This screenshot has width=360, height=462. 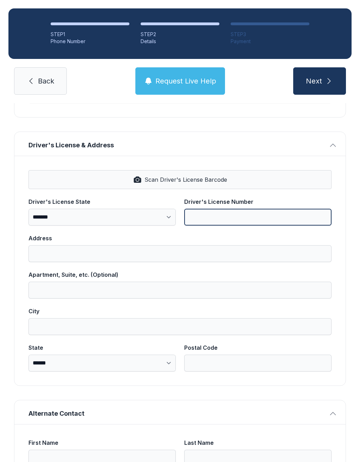 What do you see at coordinates (102, 217) in the screenshot?
I see `select: Driver's License State` at bounding box center [102, 217].